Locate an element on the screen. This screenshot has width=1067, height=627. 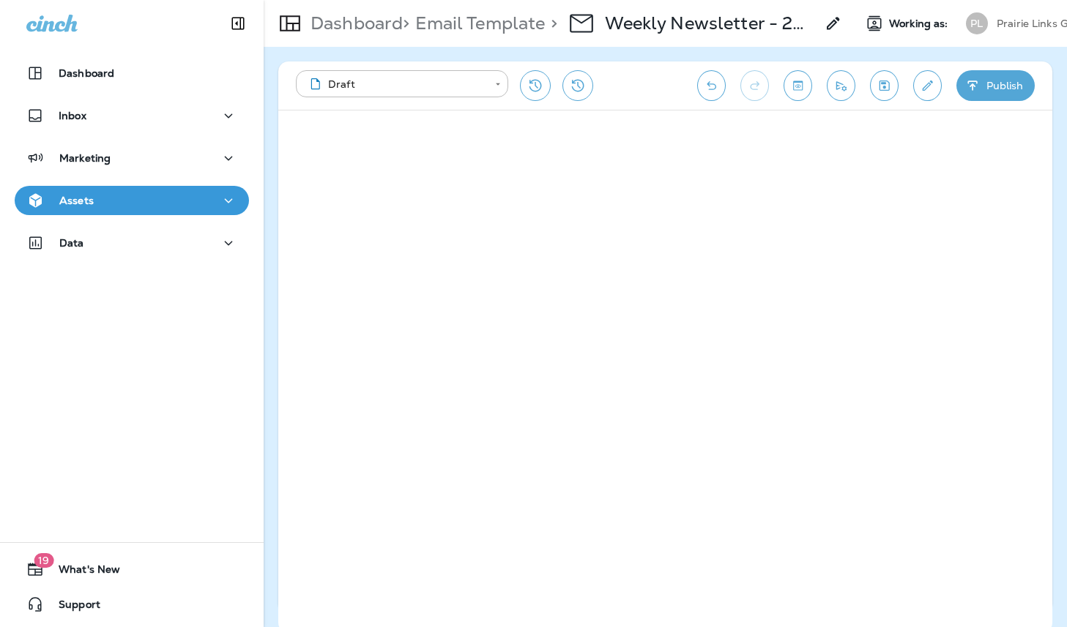
span: What's New is located at coordinates (82, 572).